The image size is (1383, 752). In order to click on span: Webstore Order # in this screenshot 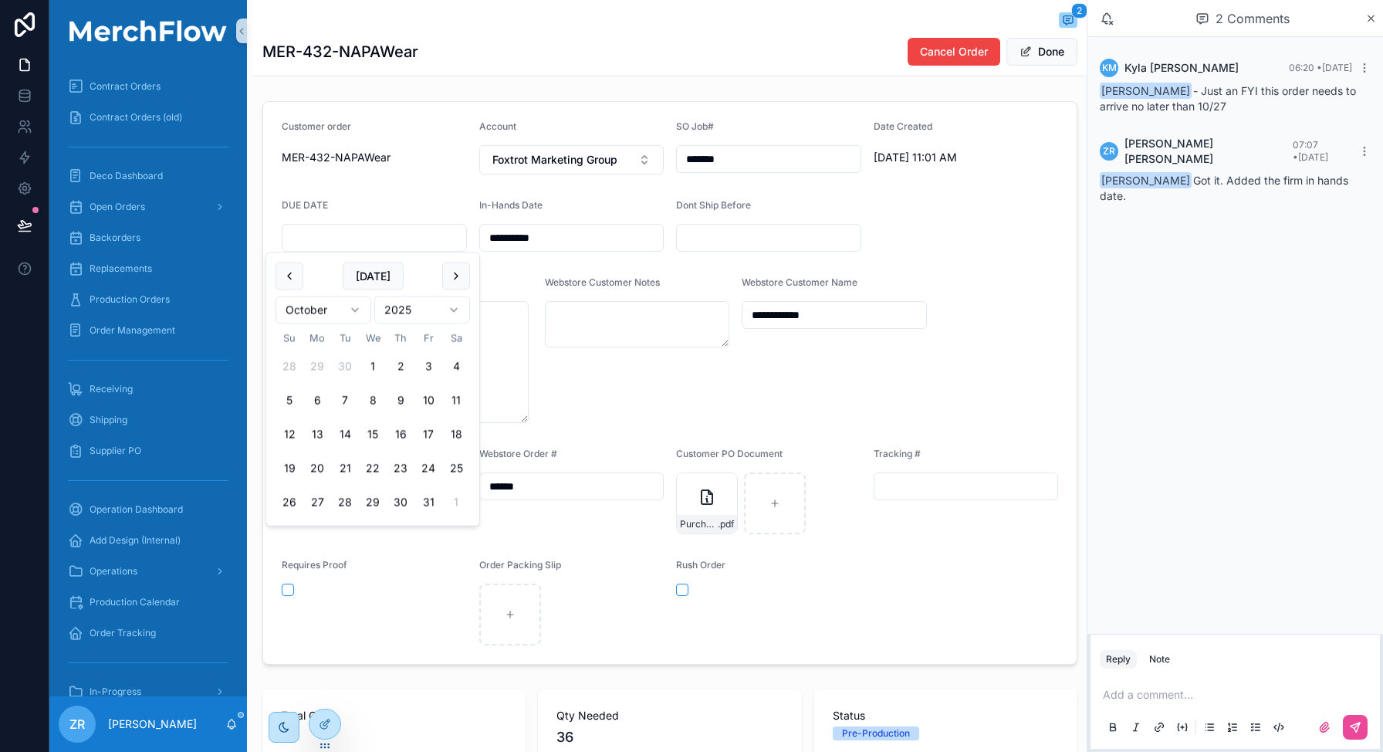, I will do `click(518, 453)`.